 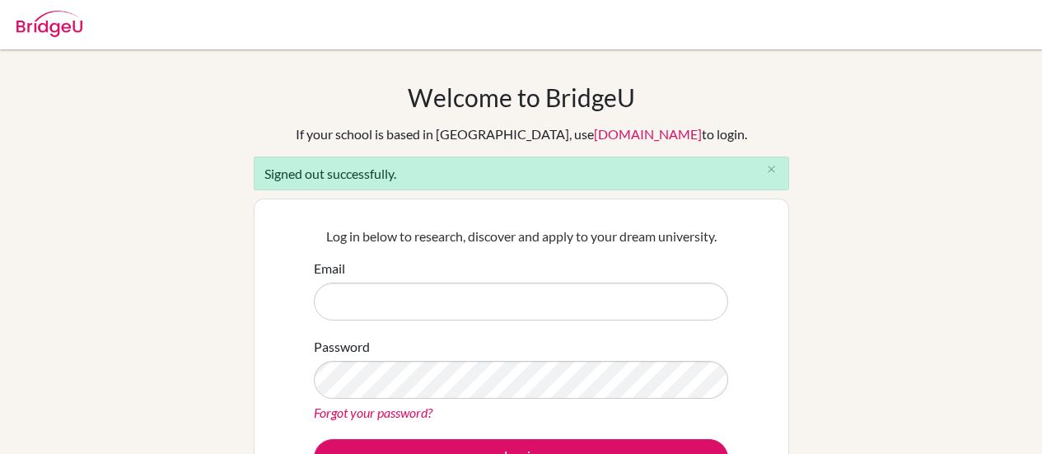 What do you see at coordinates (373, 412) in the screenshot?
I see `a: Forgot your password?` at bounding box center [373, 412].